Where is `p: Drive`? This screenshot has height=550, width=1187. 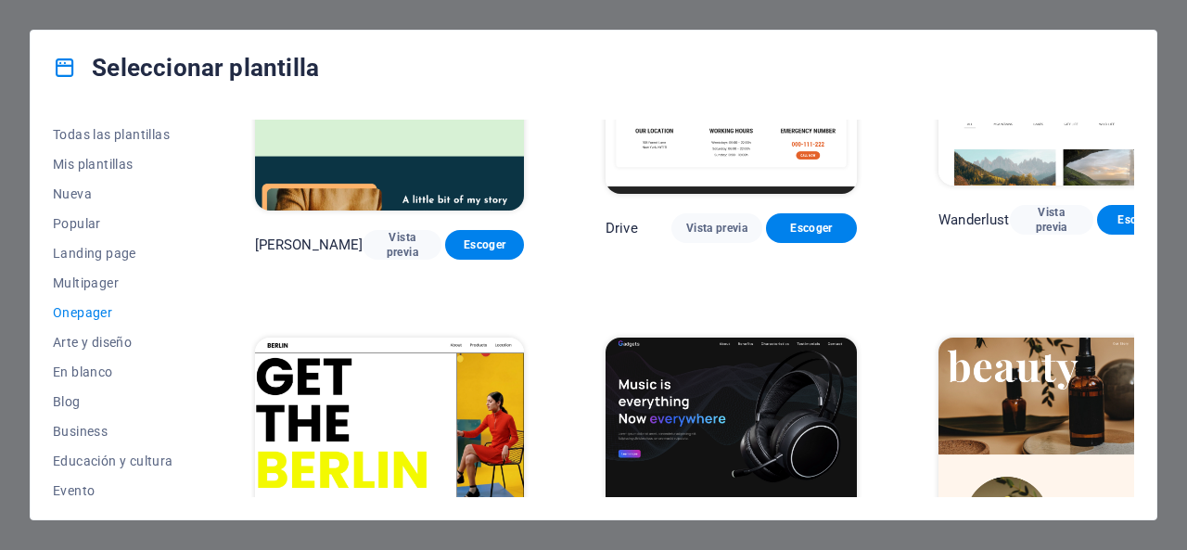
p: Drive is located at coordinates (621, 228).